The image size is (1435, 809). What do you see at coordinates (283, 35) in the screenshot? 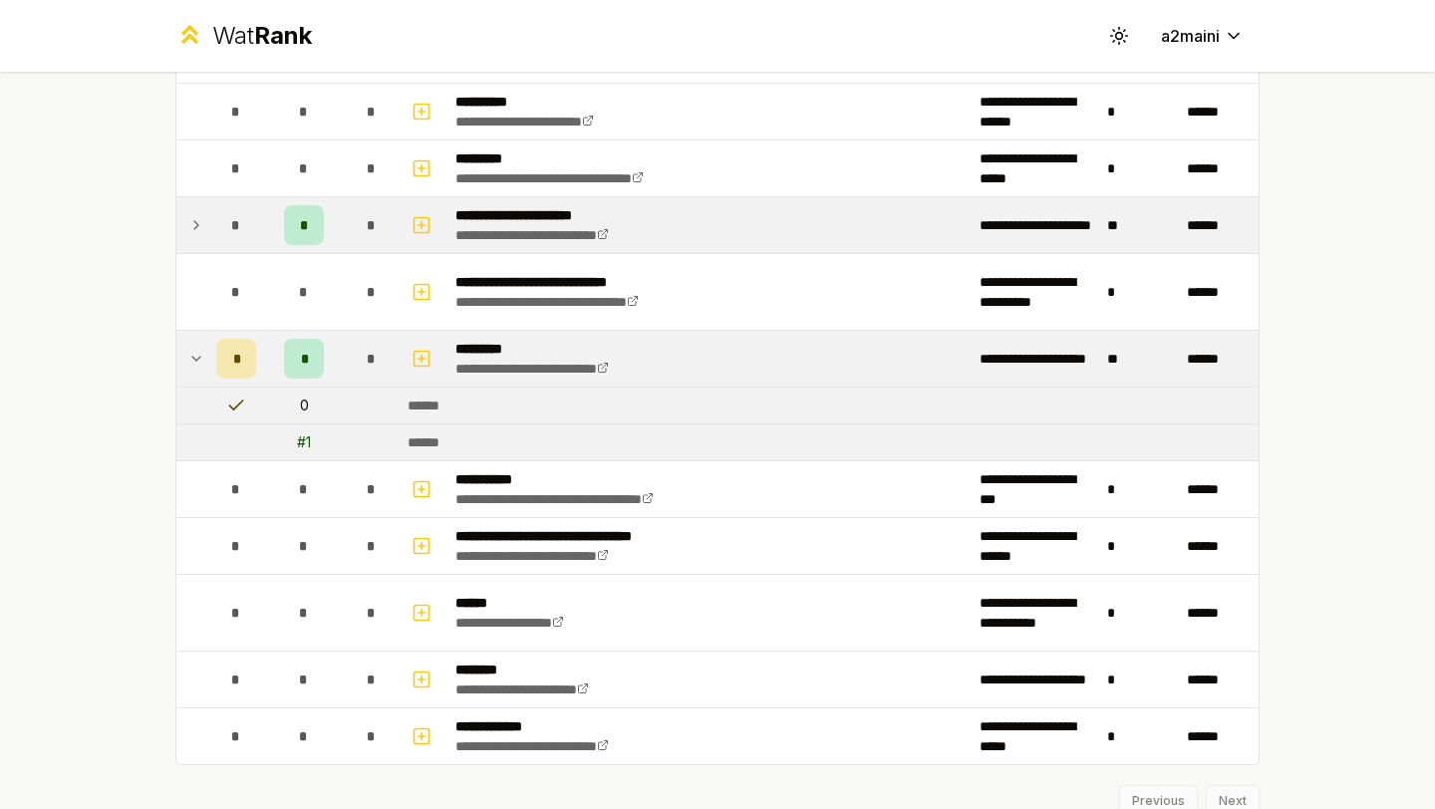
I see `span: Rank` at bounding box center [283, 35].